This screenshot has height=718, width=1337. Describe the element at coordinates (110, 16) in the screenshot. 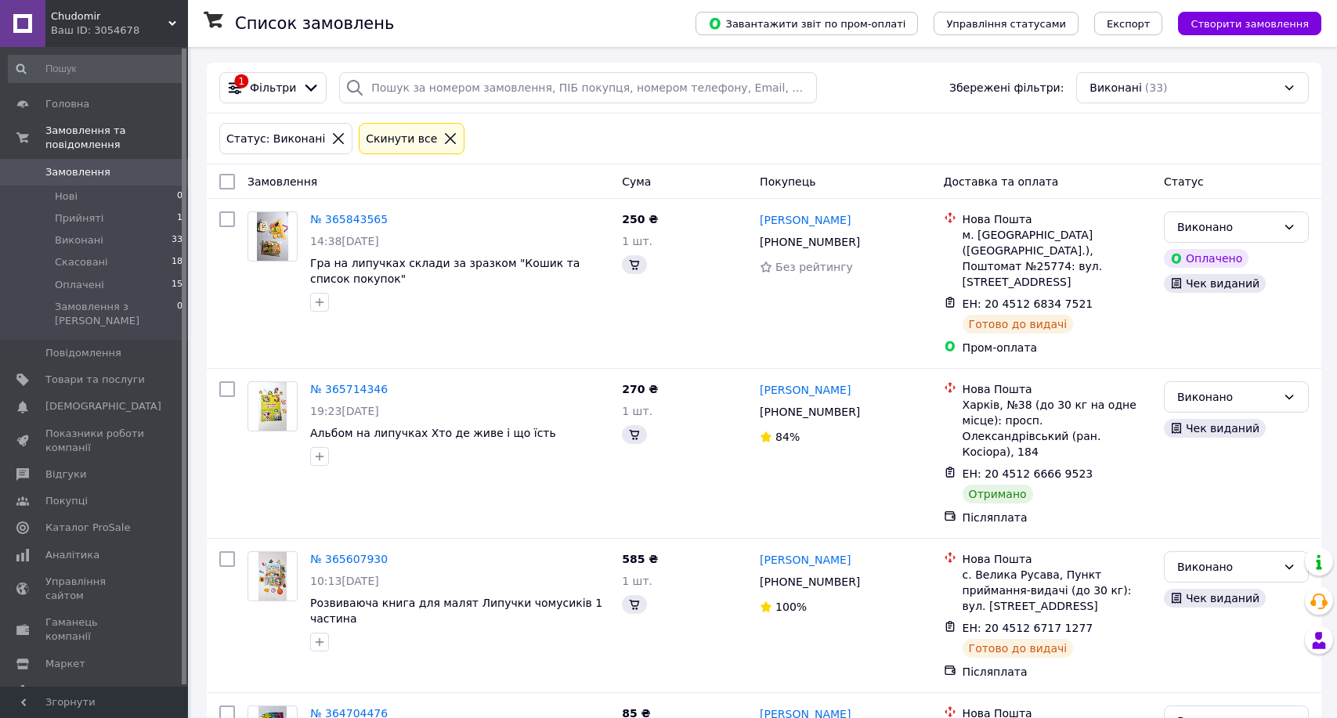

I see `span: Chudomir` at that location.